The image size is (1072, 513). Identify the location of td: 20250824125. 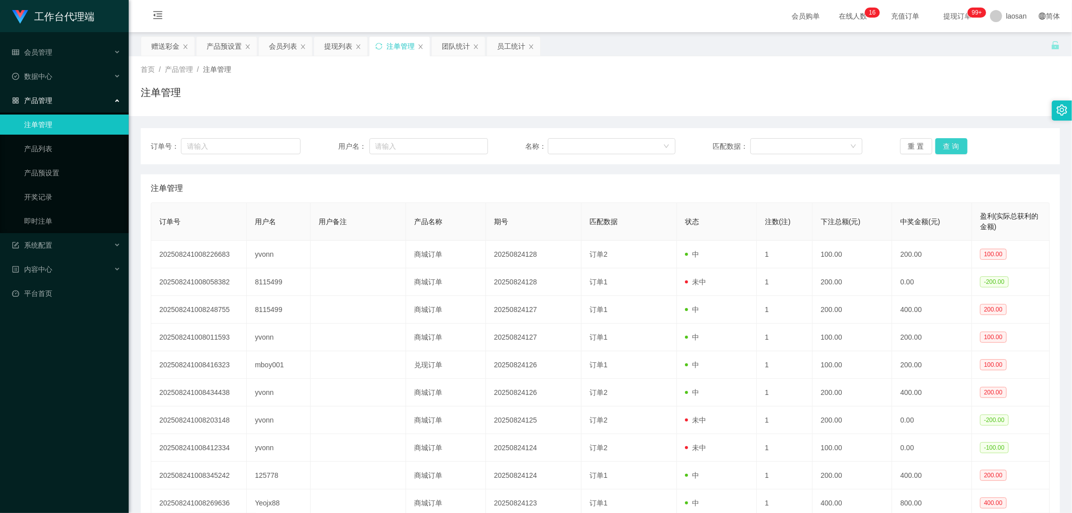
(534, 420).